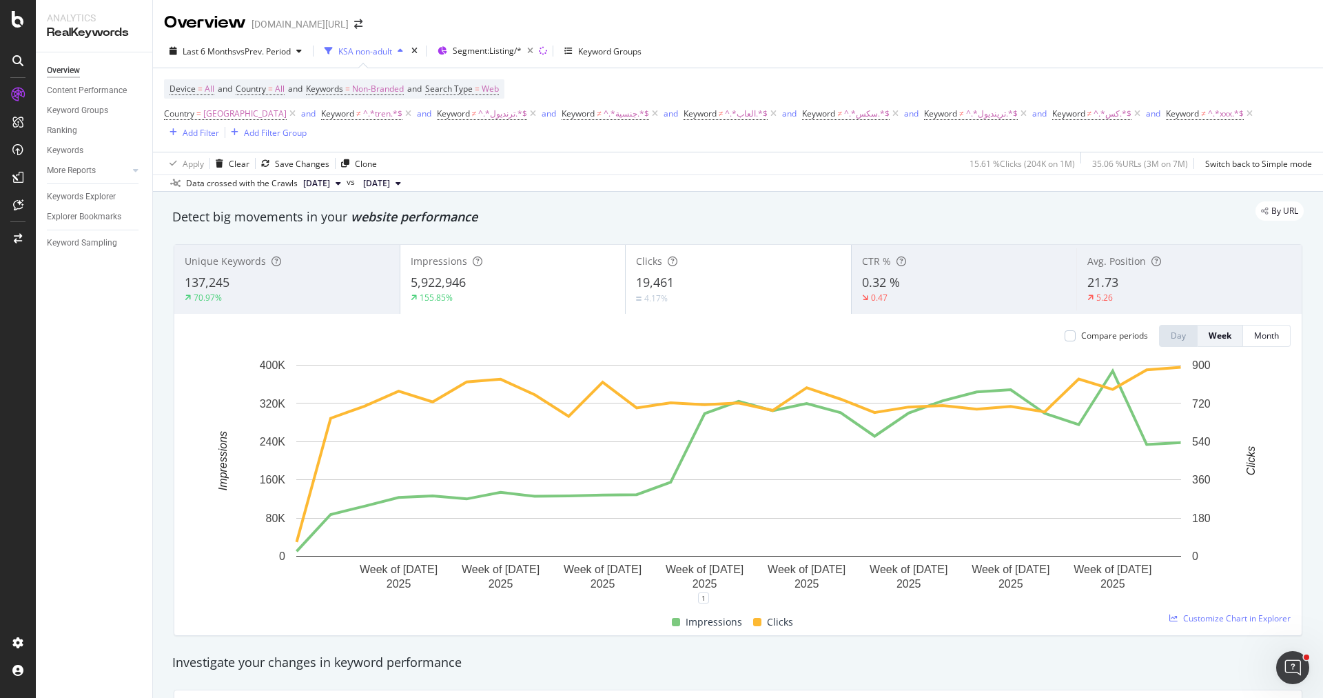 The height and width of the screenshot is (698, 1323). I want to click on text: 720, so click(1201, 403).